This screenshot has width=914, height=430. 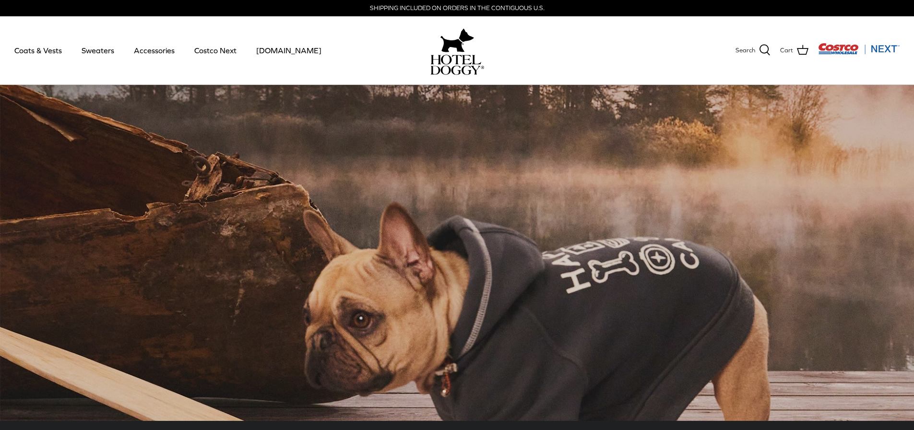 What do you see at coordinates (859, 52) in the screenshot?
I see `a: Visit Costco Next` at bounding box center [859, 52].